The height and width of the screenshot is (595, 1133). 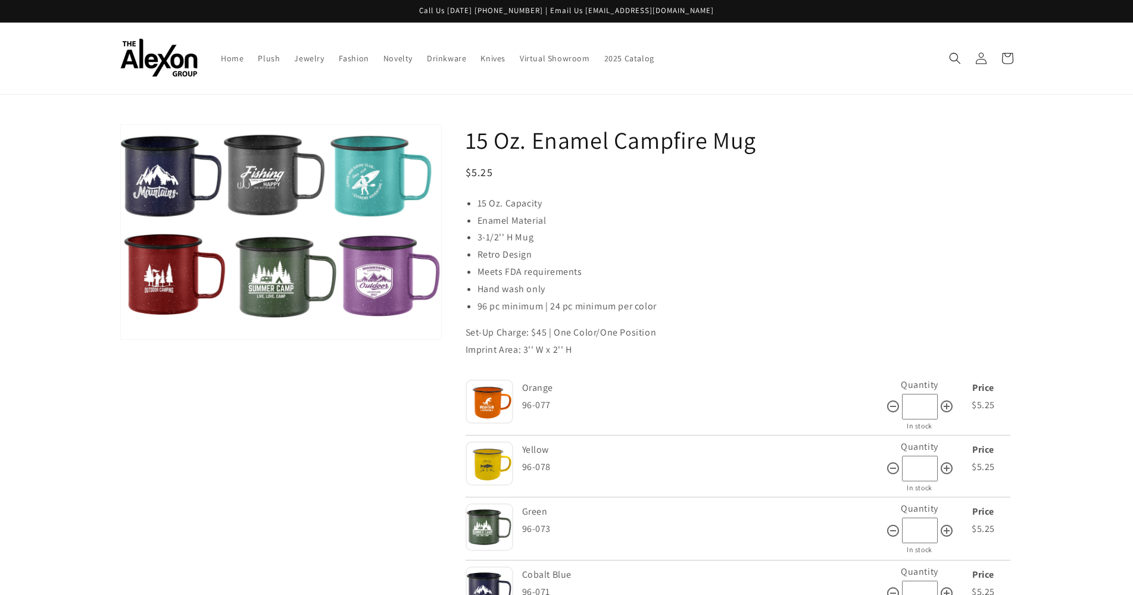 I want to click on div: Cobalt Blue, so click(x=703, y=575).